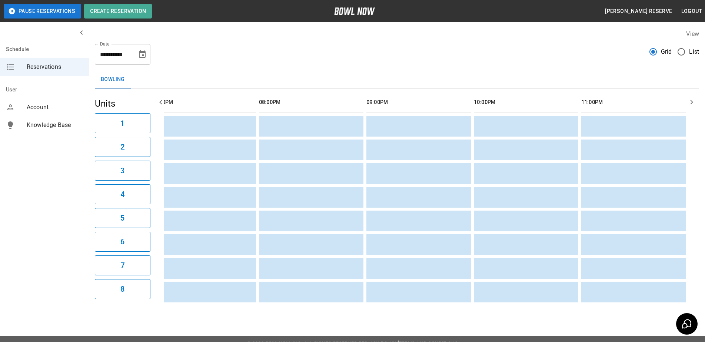  Describe the element at coordinates (693, 52) in the screenshot. I see `span: List` at that location.